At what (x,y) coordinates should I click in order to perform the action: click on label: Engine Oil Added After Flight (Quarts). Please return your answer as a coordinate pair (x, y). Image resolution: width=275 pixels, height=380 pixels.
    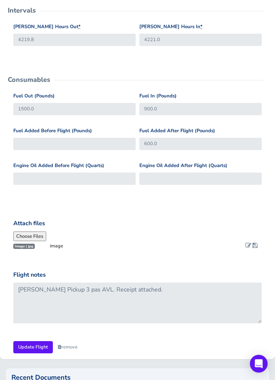
    Looking at the image, I should click on (183, 165).